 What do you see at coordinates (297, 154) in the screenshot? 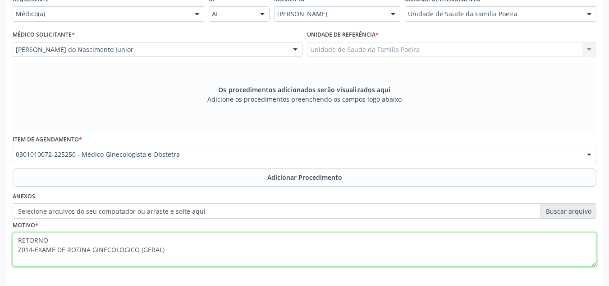
I see `span: 0301010072-225250 - Médico Ginecologista e Obstetra` at bounding box center [297, 154].